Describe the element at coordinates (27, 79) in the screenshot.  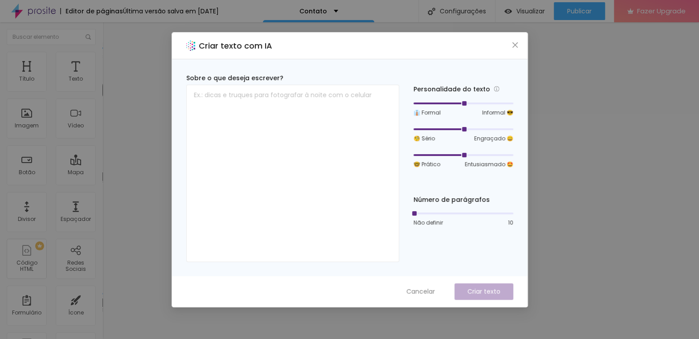
I see `div: Título` at that location.